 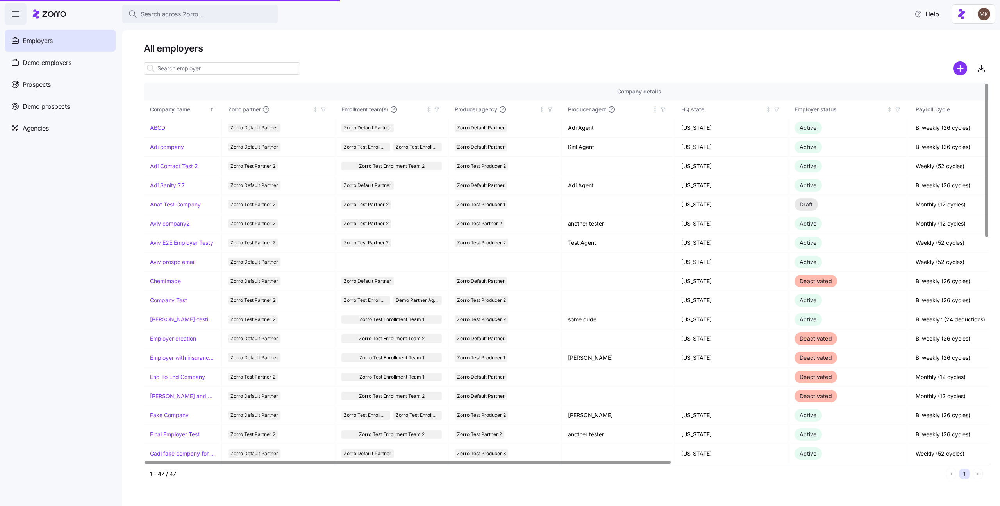 I want to click on input: Search employer, so click(x=222, y=68).